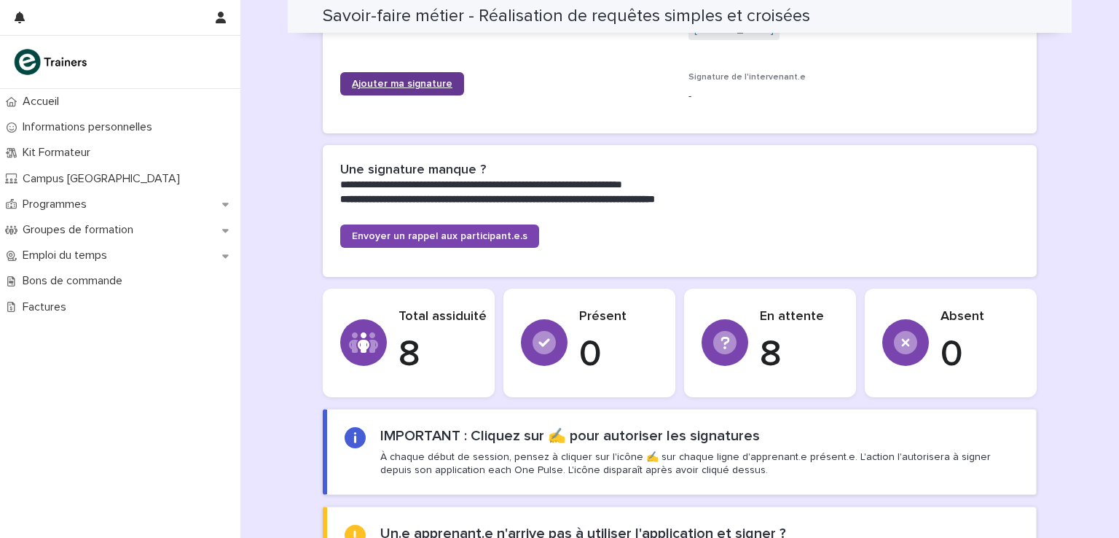 Image resolution: width=1119 pixels, height=538 pixels. I want to click on span: Envoyer un rappel aux participant.e.s, so click(439, 236).